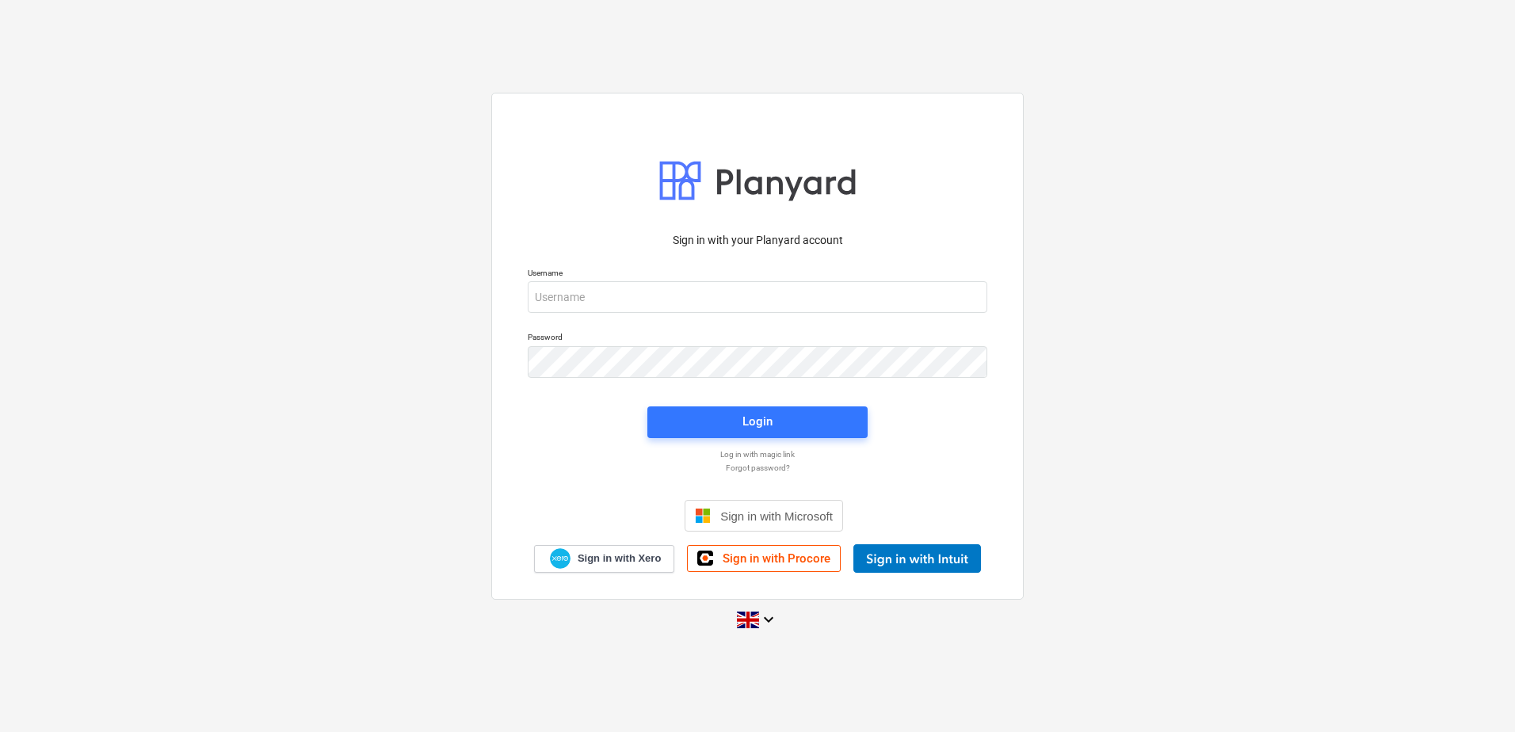 Image resolution: width=1515 pixels, height=732 pixels. Describe the element at coordinates (777, 516) in the screenshot. I see `span: Sign in with Microsoft` at that location.